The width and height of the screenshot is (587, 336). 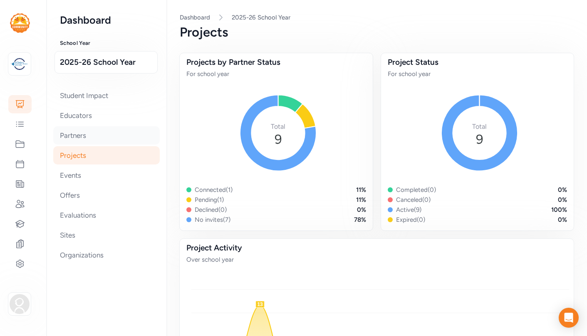 I want to click on button: 2025-26 School Year, so click(x=106, y=62).